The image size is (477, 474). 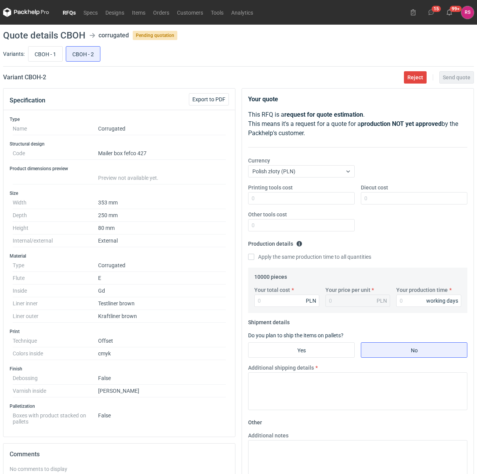 What do you see at coordinates (281, 368) in the screenshot?
I see `label: Additional shipping details` at bounding box center [281, 368].